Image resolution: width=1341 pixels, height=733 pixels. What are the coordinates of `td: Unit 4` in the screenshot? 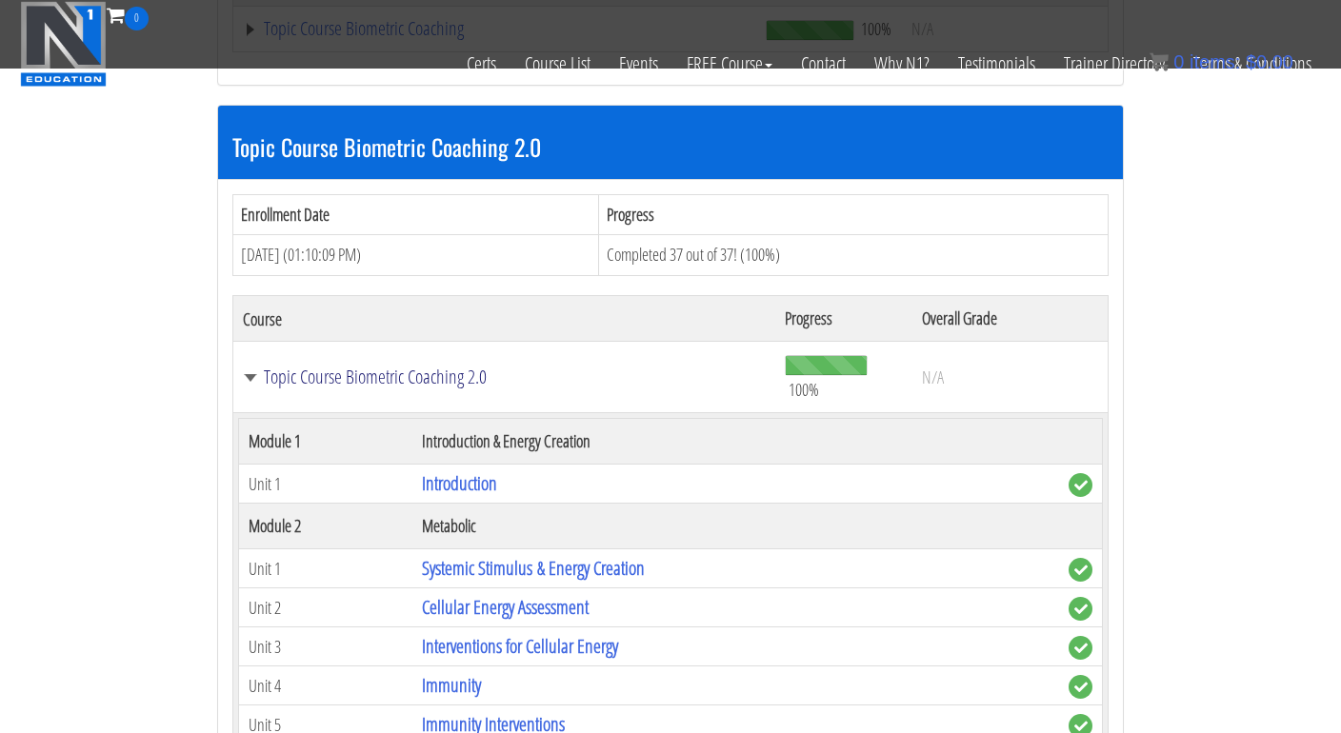 It's located at (326, 686).